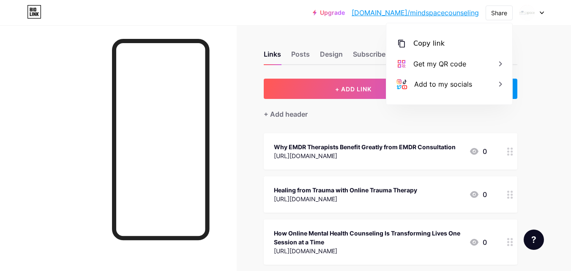 The image size is (571, 271). What do you see at coordinates (368, 237) in the screenshot?
I see `div: How Online Mental Health Counseling Is Transforming Lives One Session at a Time` at bounding box center [368, 237].